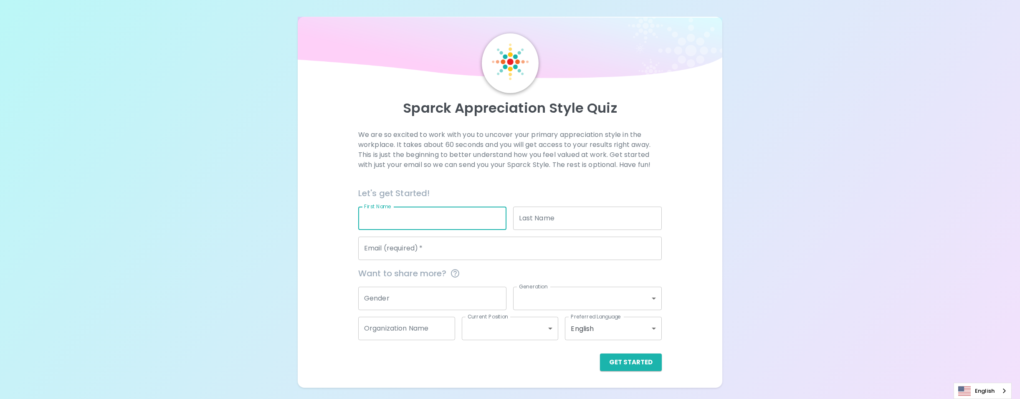 The width and height of the screenshot is (1020, 399). Describe the element at coordinates (533, 287) in the screenshot. I see `label: Generation` at that location.